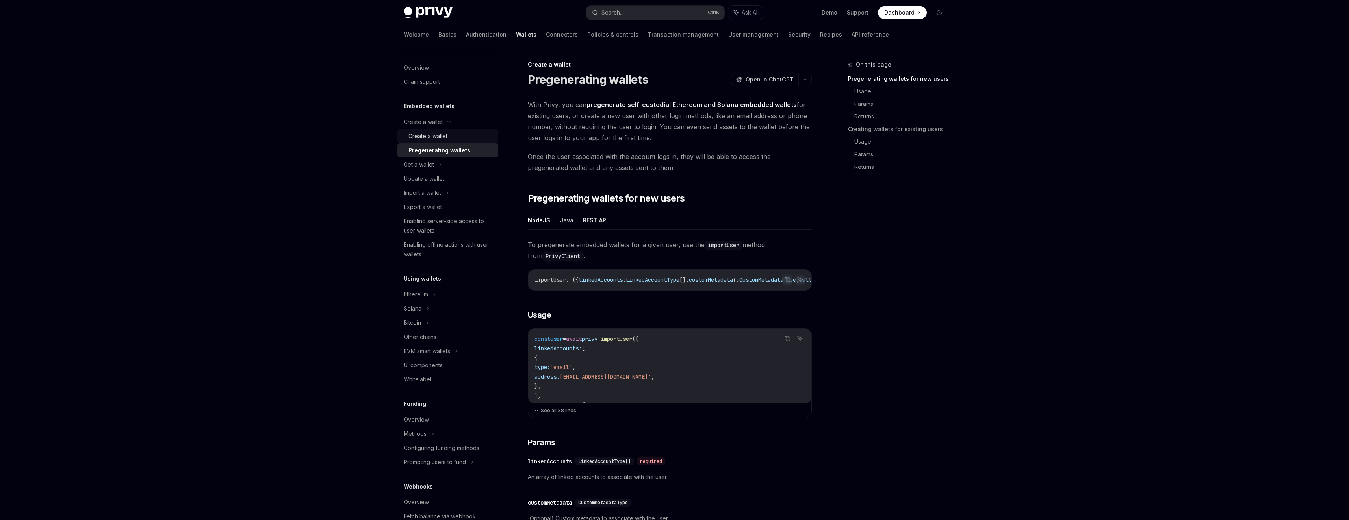 This screenshot has height=520, width=1349. What do you see at coordinates (417, 380) in the screenshot?
I see `div: Whitelabel` at bounding box center [417, 380].